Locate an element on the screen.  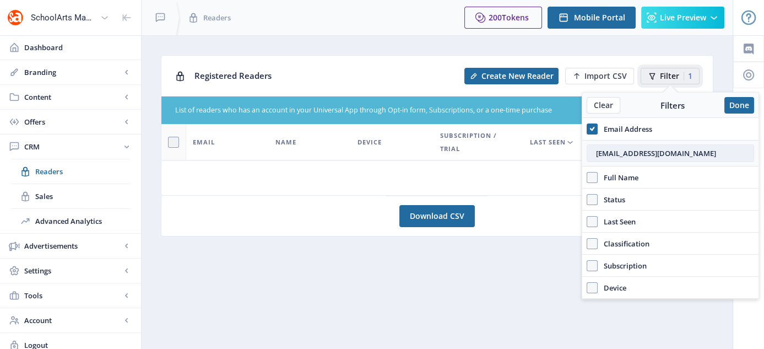
span: Live Preview is located at coordinates (683, 18).